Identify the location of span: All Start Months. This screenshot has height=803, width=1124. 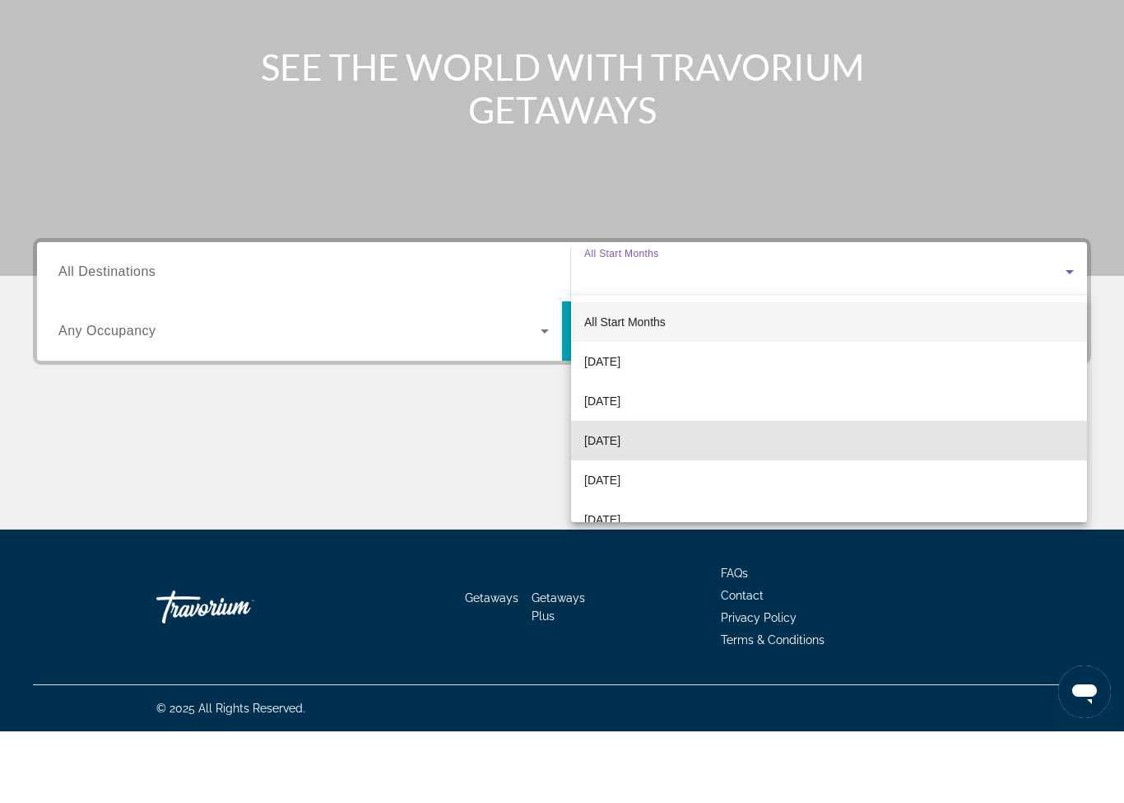
(625, 393).